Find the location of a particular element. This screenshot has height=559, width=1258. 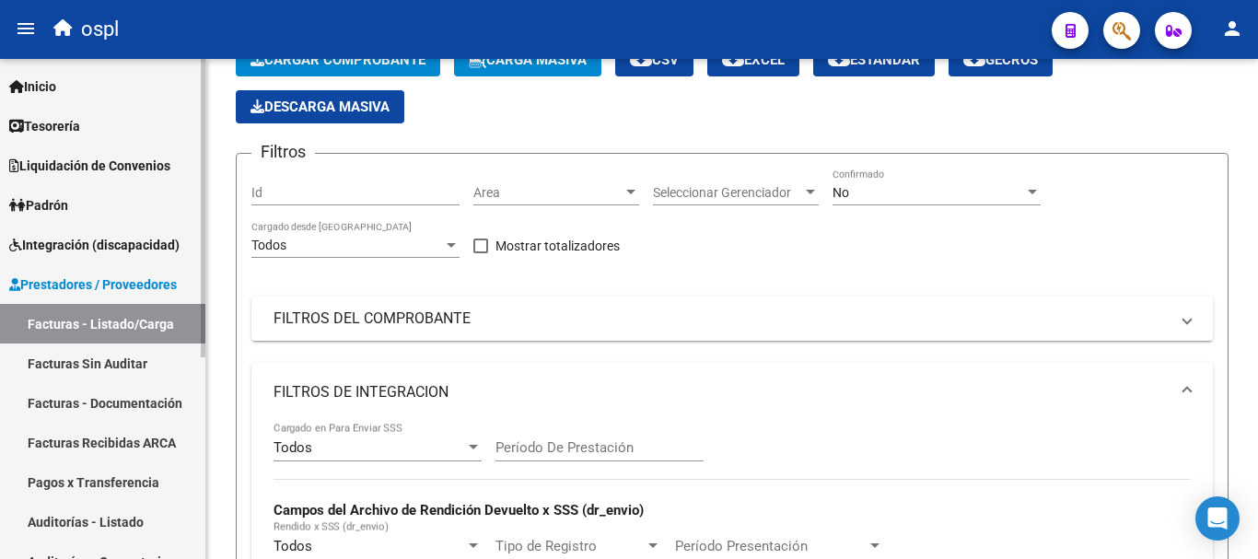

span: Mostrar totalizadores is located at coordinates (557, 246).